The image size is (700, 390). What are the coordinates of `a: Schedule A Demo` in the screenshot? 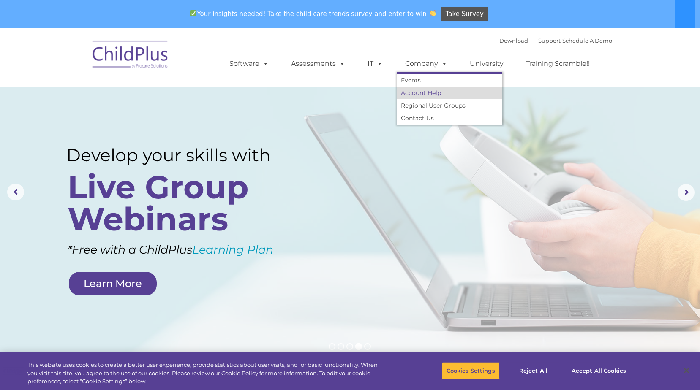 It's located at (587, 41).